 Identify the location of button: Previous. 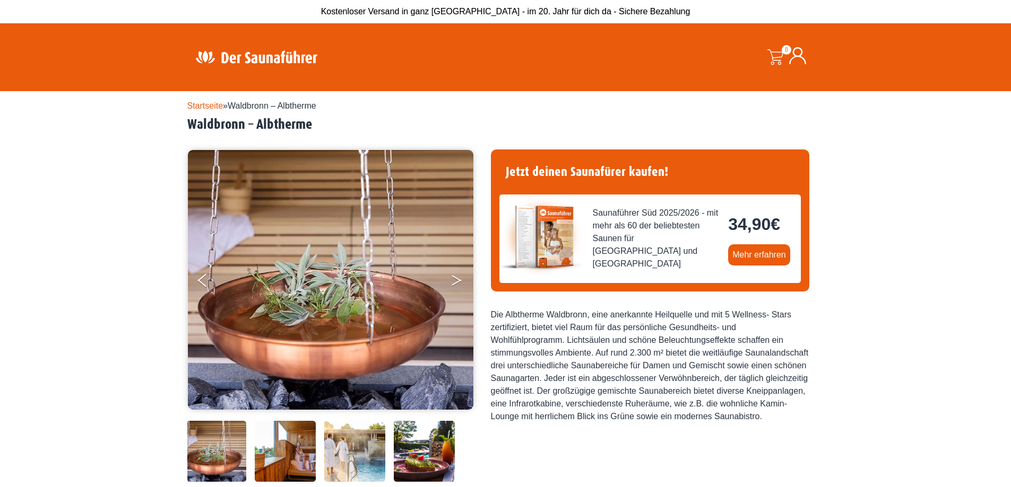
(211, 283).